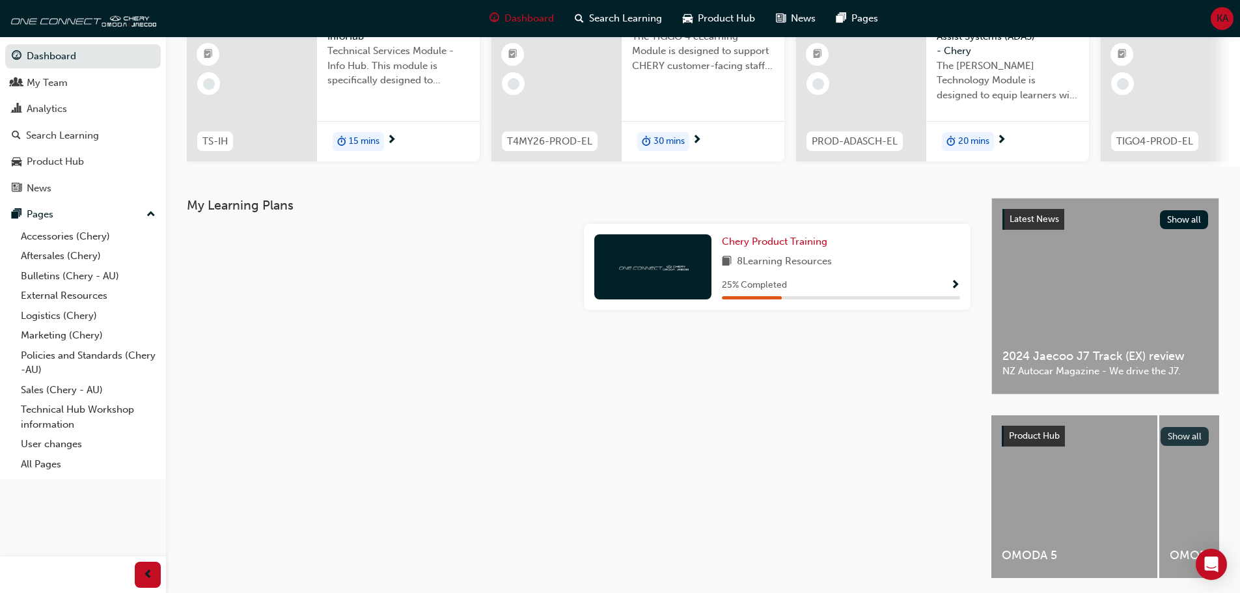  Describe the element at coordinates (83, 122) in the screenshot. I see `button: DashboardMy TeamAnalyticsSearch LearningProduct HubNews` at that location.